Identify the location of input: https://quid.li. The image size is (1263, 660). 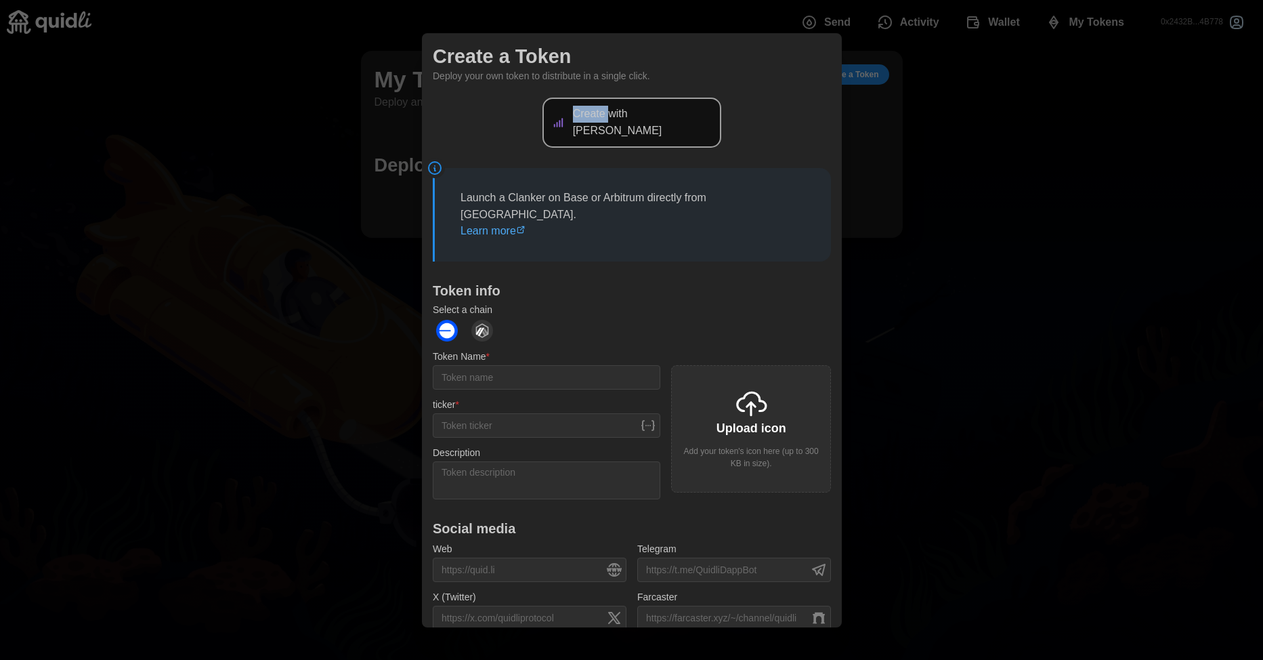
(530, 570).